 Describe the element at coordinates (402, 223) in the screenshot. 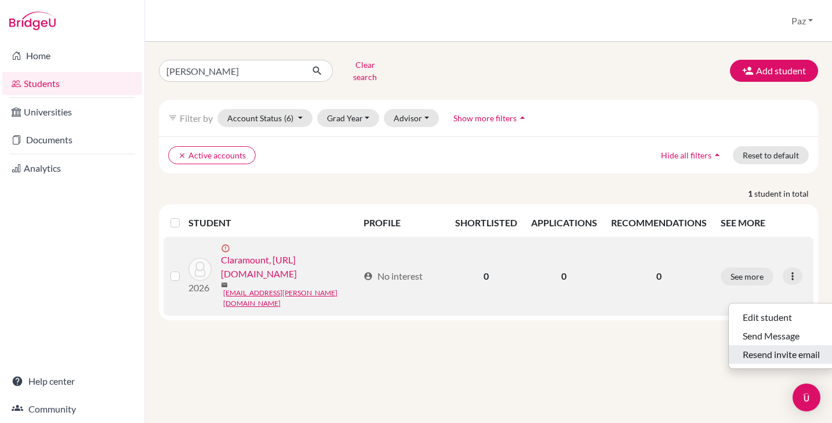

I see `th: PROFILE` at that location.